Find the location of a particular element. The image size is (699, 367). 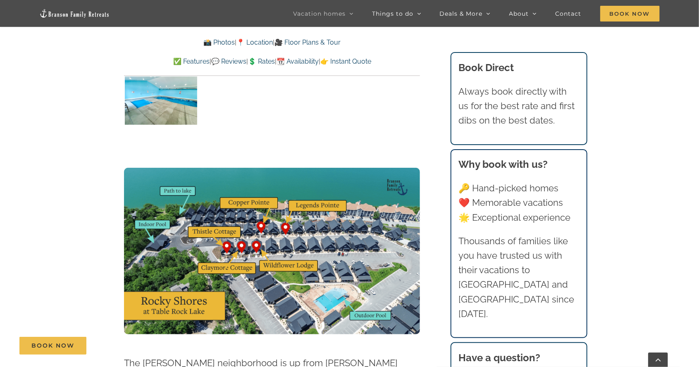

span: Contact is located at coordinates (569, 14).